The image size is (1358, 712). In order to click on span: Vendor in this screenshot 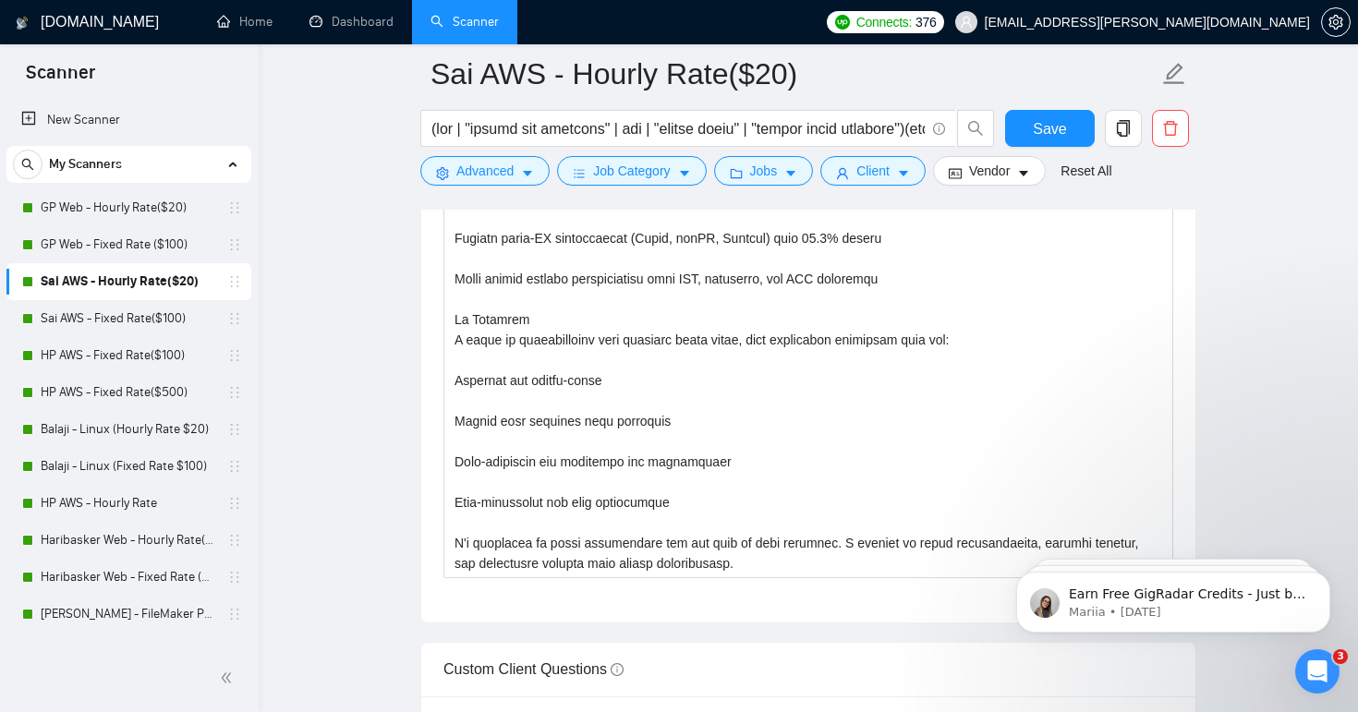, I will do `click(989, 171)`.